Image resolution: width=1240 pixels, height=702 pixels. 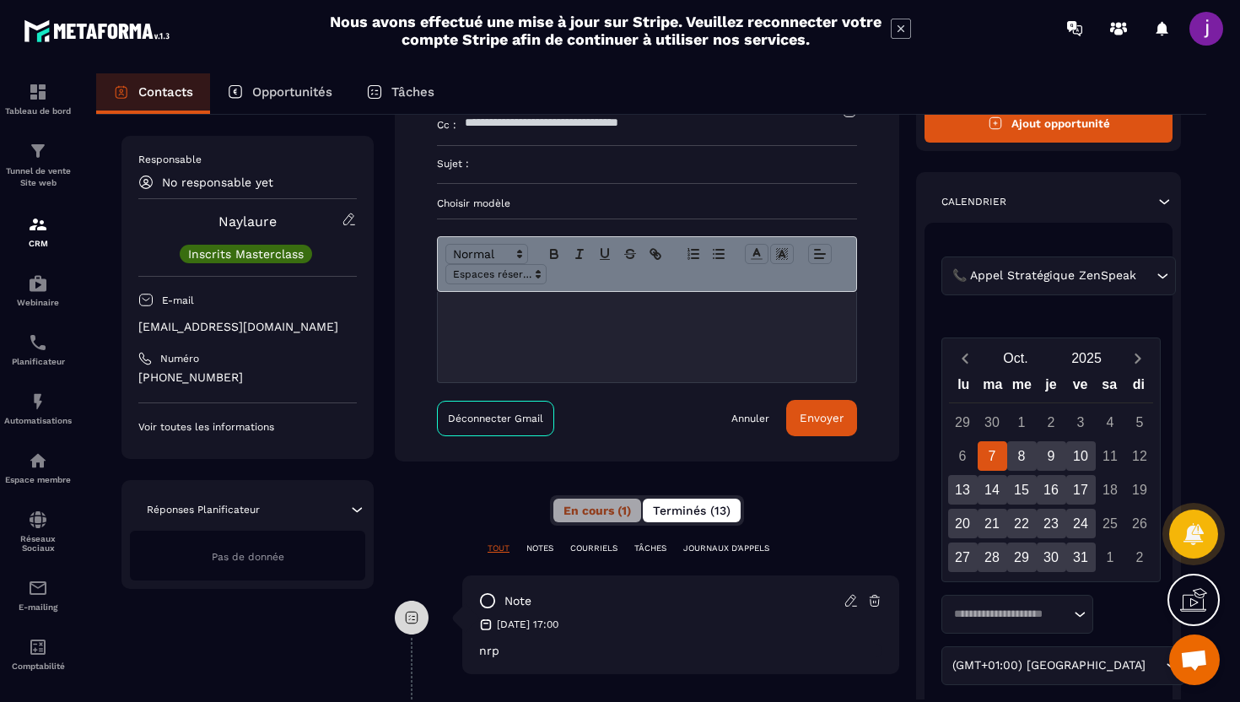 What do you see at coordinates (1051, 456) in the screenshot?
I see `div: 9` at bounding box center [1051, 456].